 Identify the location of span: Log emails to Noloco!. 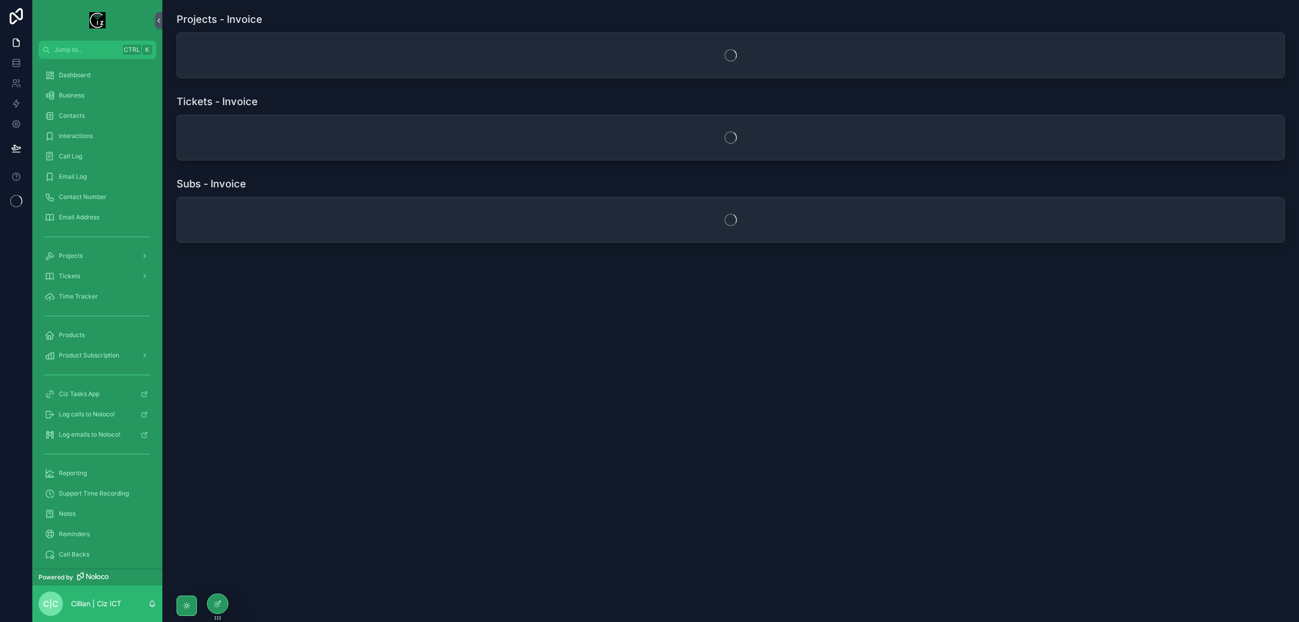
(89, 434).